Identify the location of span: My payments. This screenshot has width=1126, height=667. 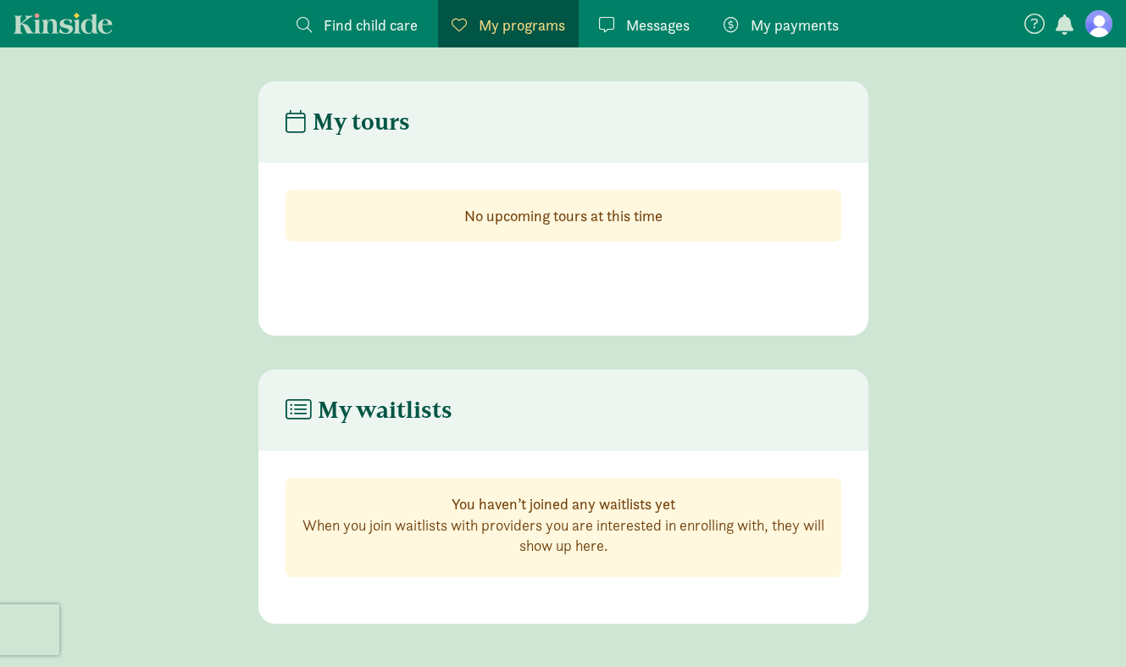
(795, 25).